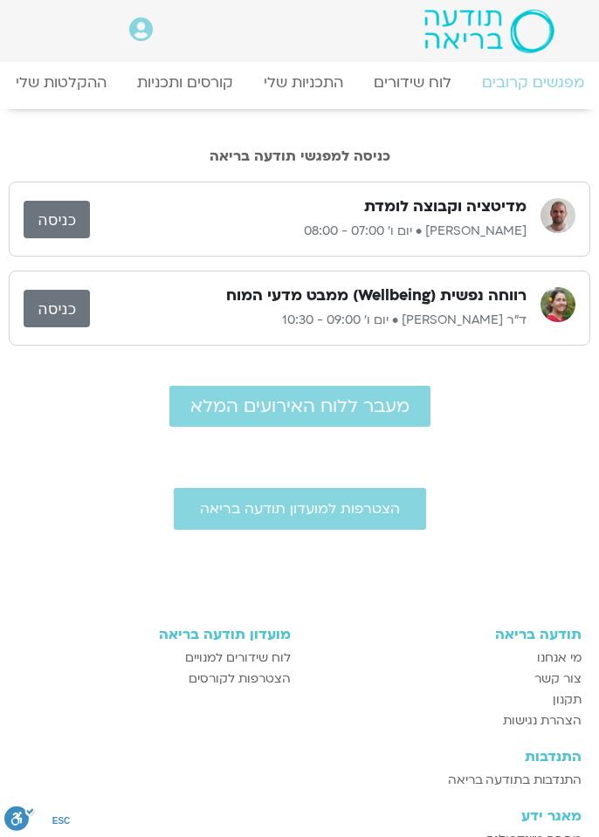  I want to click on h3: תודעה בריאה, so click(444, 635).